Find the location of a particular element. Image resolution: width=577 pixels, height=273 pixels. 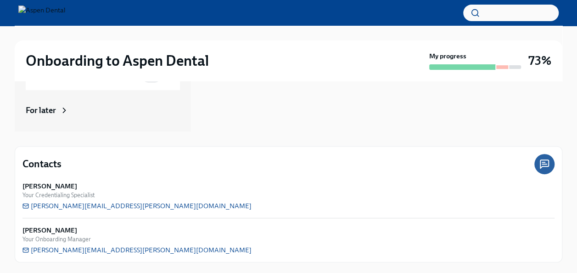

div: For later is located at coordinates (41, 110).